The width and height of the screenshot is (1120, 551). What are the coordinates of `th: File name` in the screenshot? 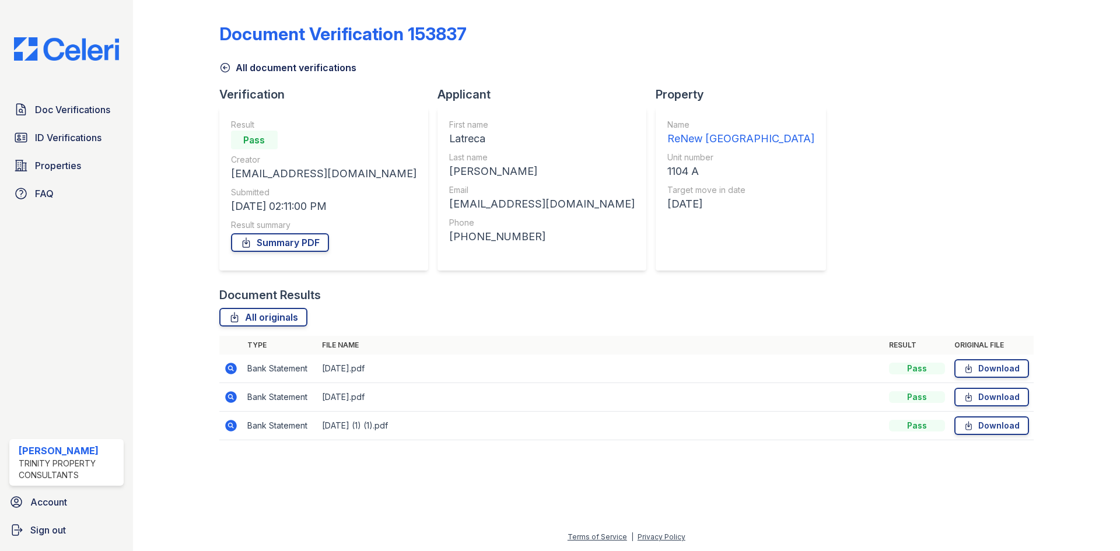 It's located at (601, 345).